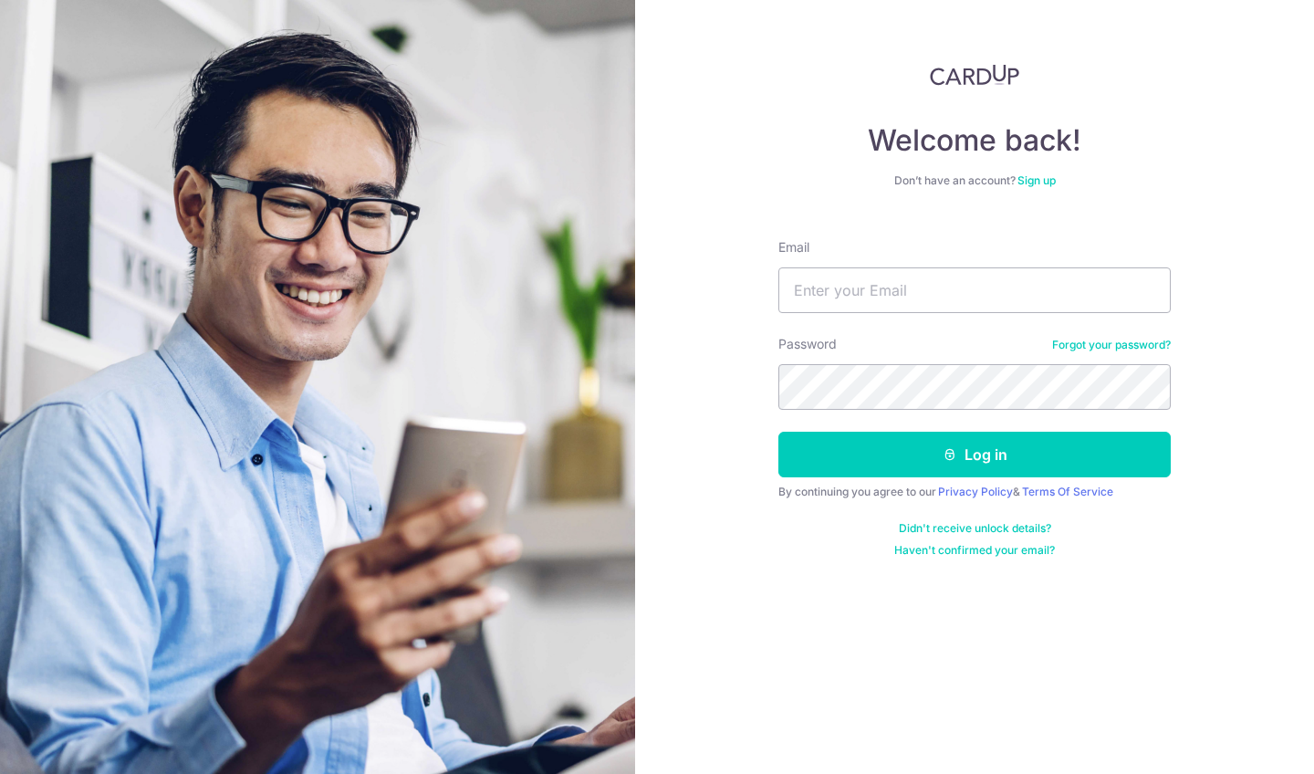 The width and height of the screenshot is (1314, 774). What do you see at coordinates (1036, 180) in the screenshot?
I see `a: Sign up` at bounding box center [1036, 180].